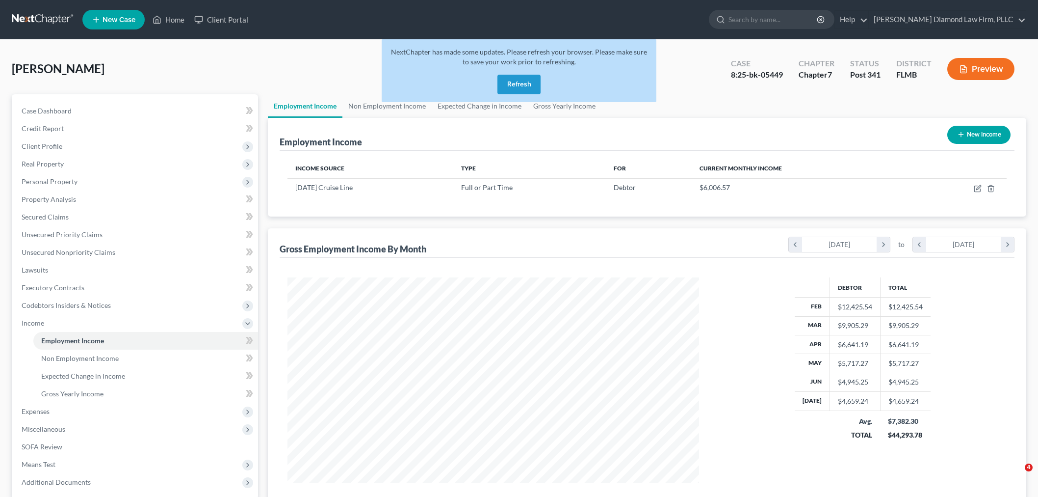 This screenshot has width=1038, height=497. What do you see at coordinates (830, 74) in the screenshot?
I see `span: 7` at bounding box center [830, 74].